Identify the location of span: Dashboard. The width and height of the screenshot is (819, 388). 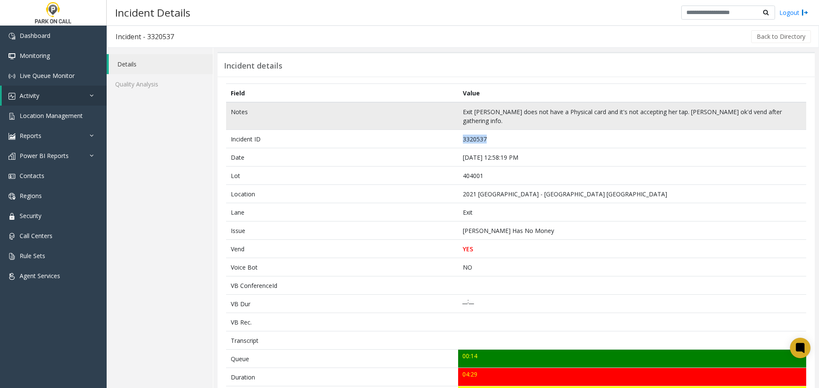
(35, 35).